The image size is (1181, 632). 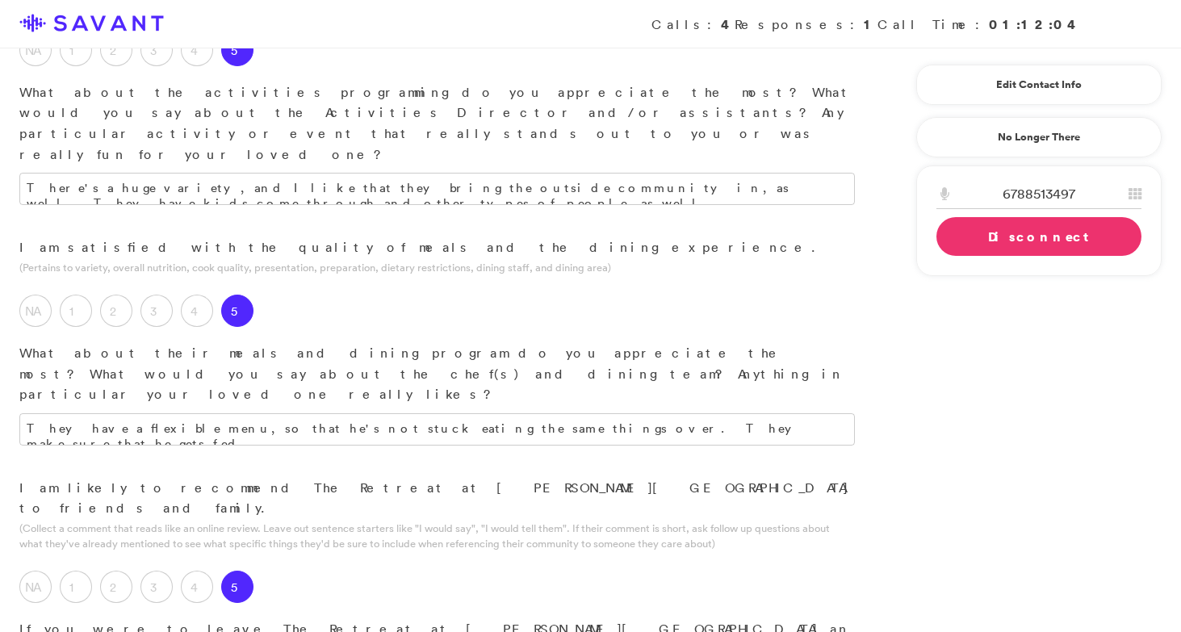 What do you see at coordinates (437, 374) in the screenshot?
I see `p: What about their meals and dining program do you appreciate the most? What would you say about th...` at bounding box center [437, 374].